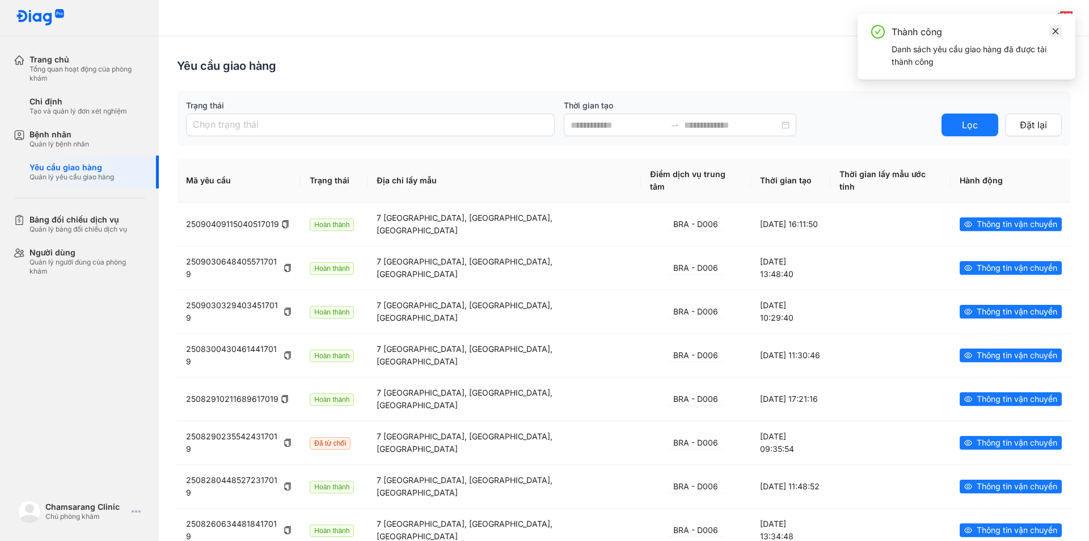 Image resolution: width=1089 pixels, height=541 pixels. I want to click on label: Trạng thái, so click(370, 106).